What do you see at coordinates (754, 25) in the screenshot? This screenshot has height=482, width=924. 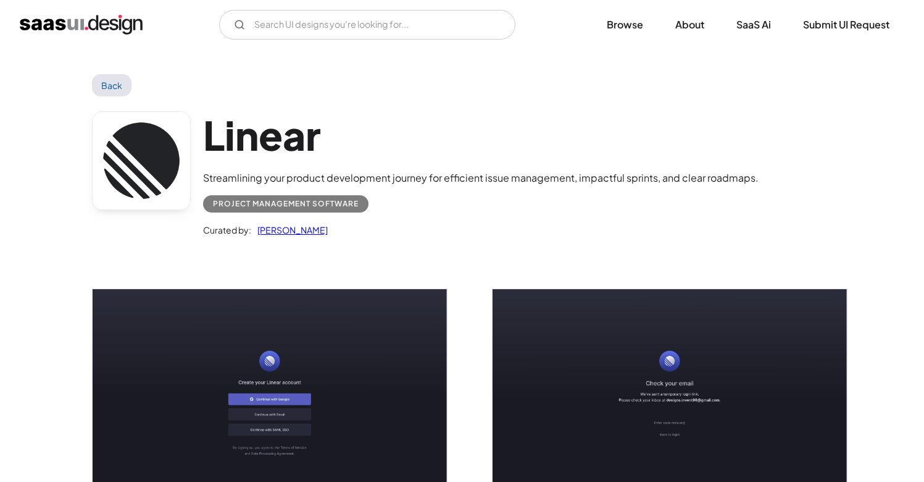 I see `a: SaaS Ai` at bounding box center [754, 25].